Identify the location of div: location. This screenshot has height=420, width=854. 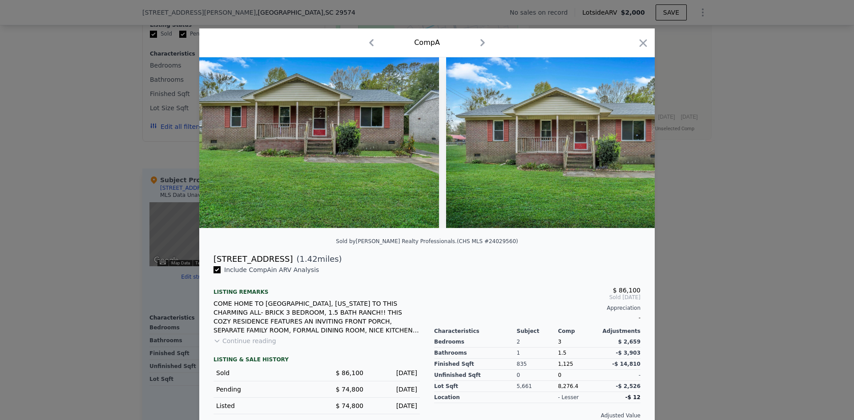
(475, 398).